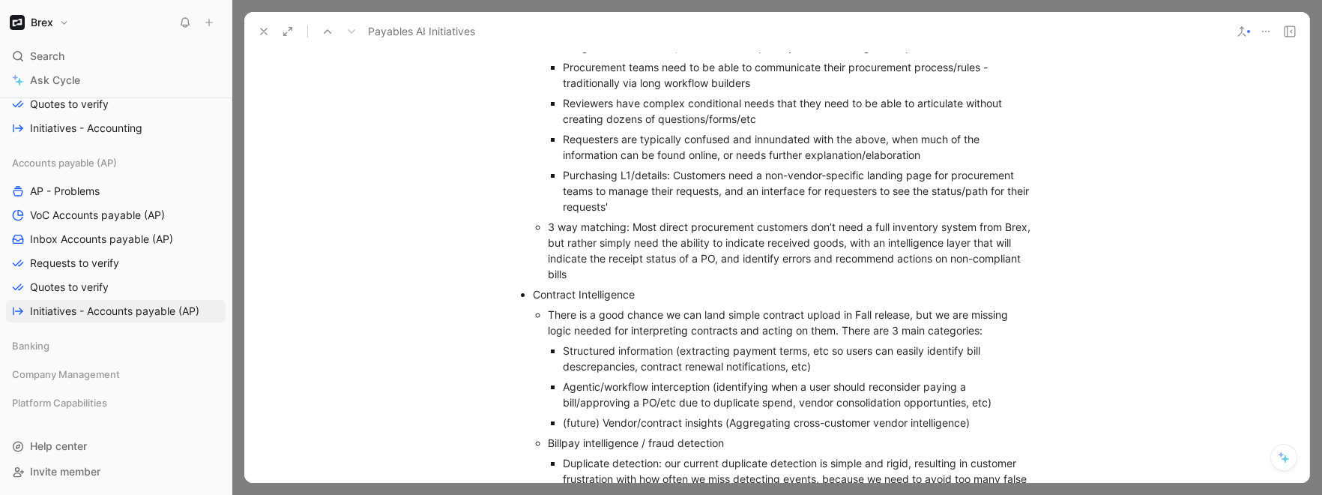  I want to click on span: Initiatives - Accounting, so click(86, 128).